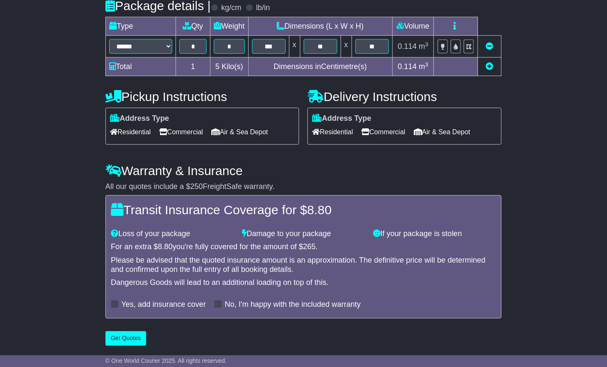 The height and width of the screenshot is (367, 607). What do you see at coordinates (304, 247) in the screenshot?
I see `div: For an extra $ you're fully covered for the amount of $ .` at bounding box center [304, 247].